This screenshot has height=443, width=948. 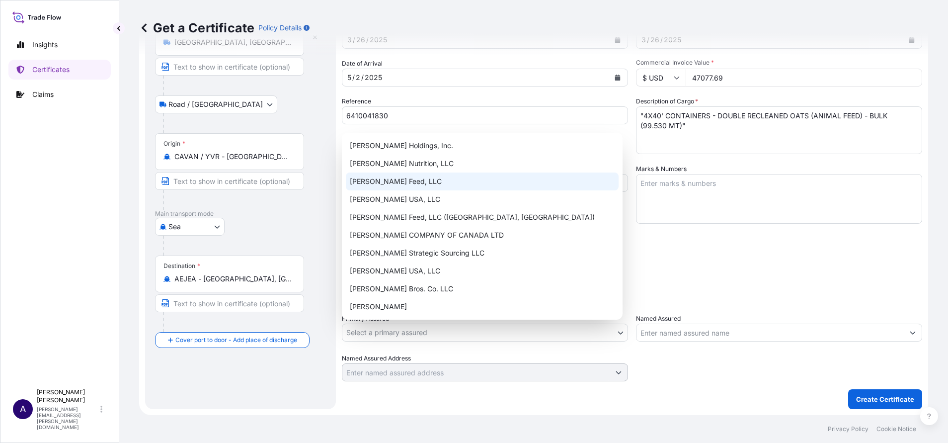 I want to click on p: Policy Details, so click(x=280, y=28).